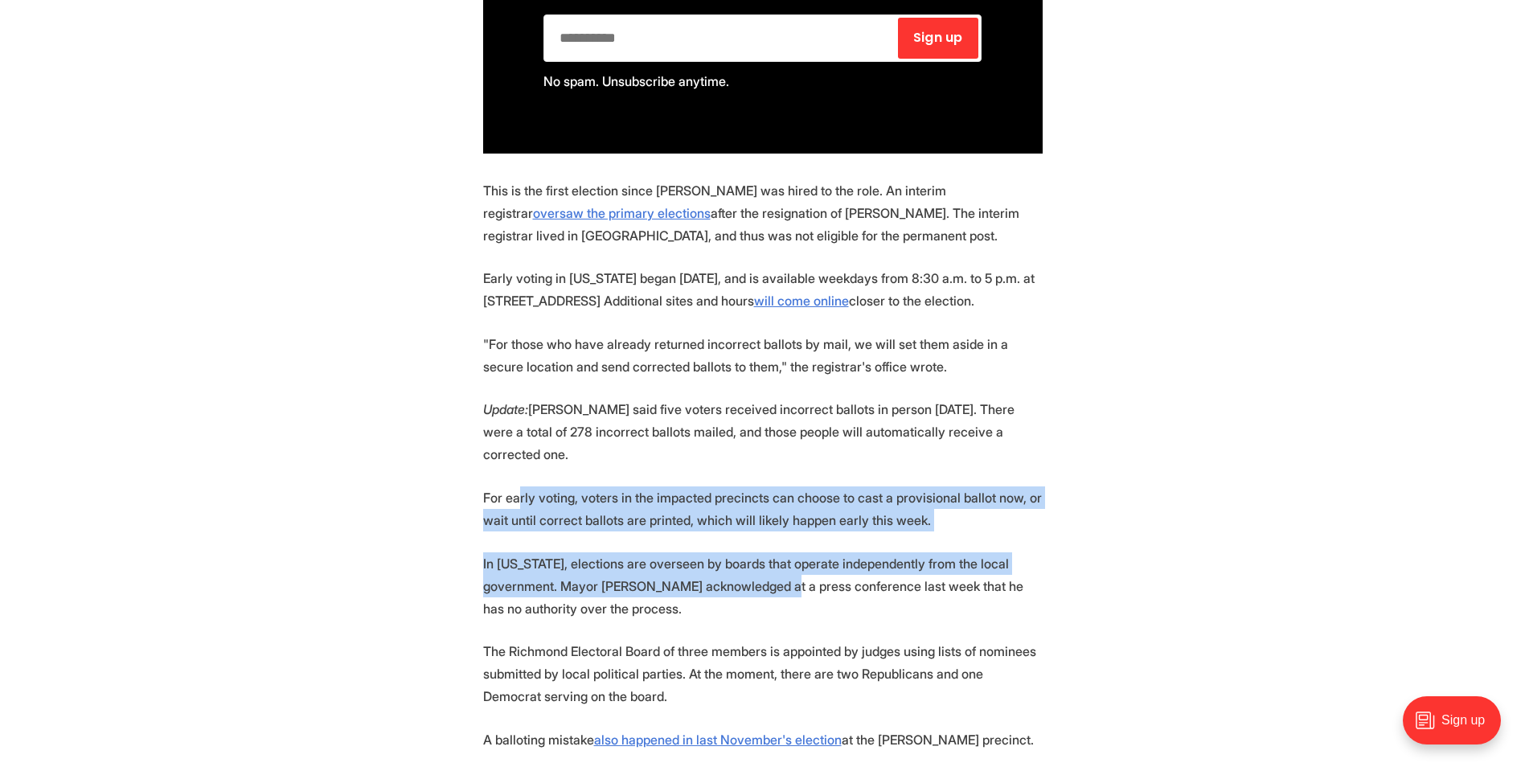 This screenshot has height=767, width=1525. I want to click on span: No spam. Unsubscribe anytime., so click(636, 81).